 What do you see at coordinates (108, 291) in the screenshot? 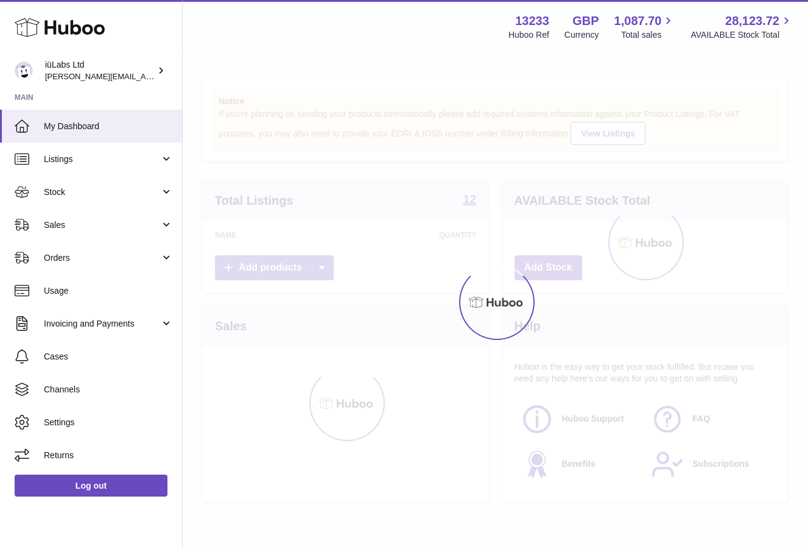
I see `span: Usage` at bounding box center [108, 291].